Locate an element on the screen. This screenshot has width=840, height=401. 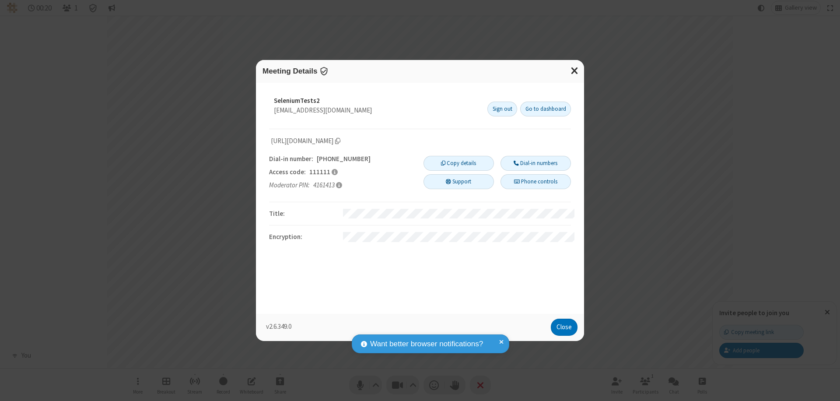
button: Close modal is located at coordinates (575, 70).